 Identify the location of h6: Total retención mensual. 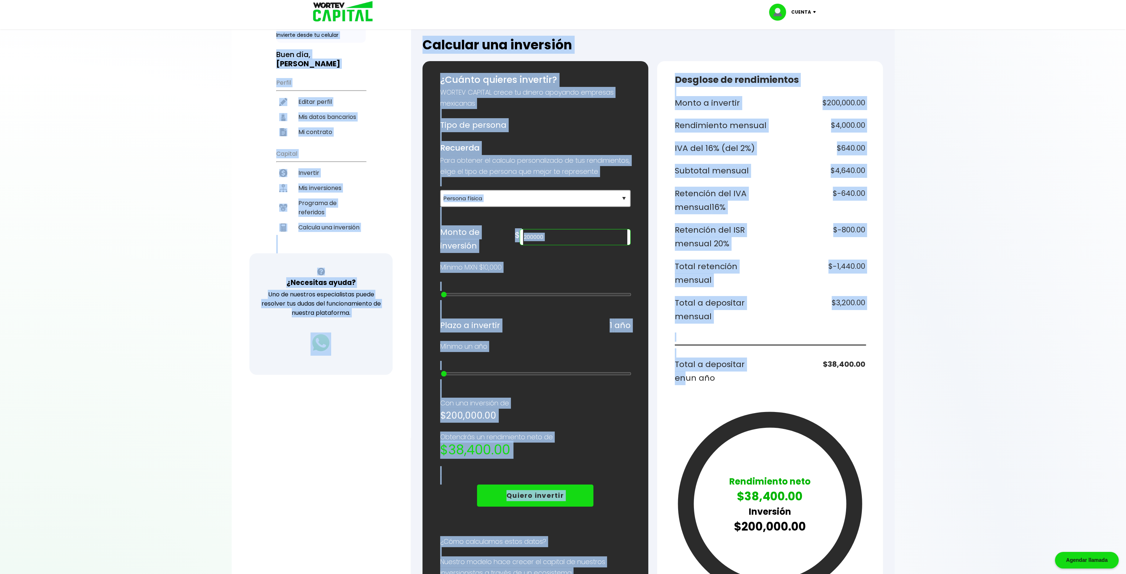
(721, 273).